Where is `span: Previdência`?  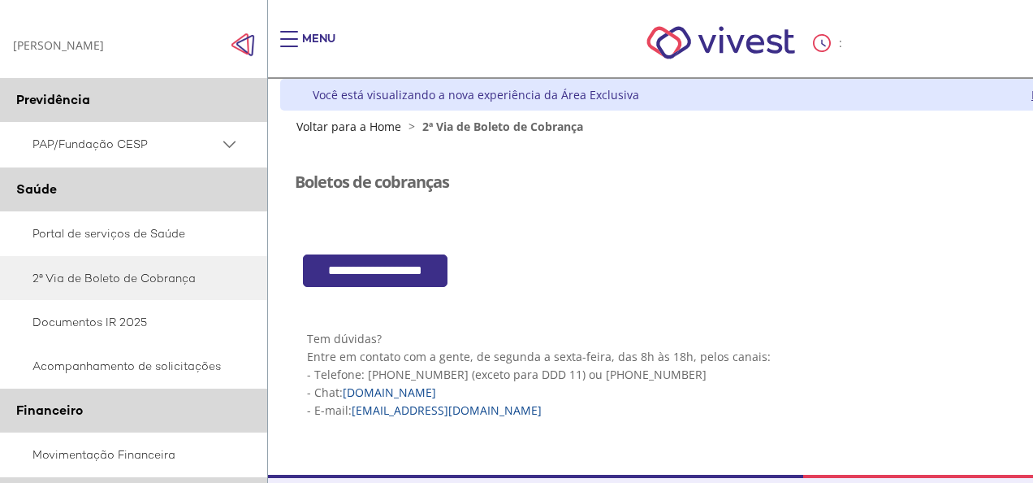 span: Previdência is located at coordinates (53, 99).